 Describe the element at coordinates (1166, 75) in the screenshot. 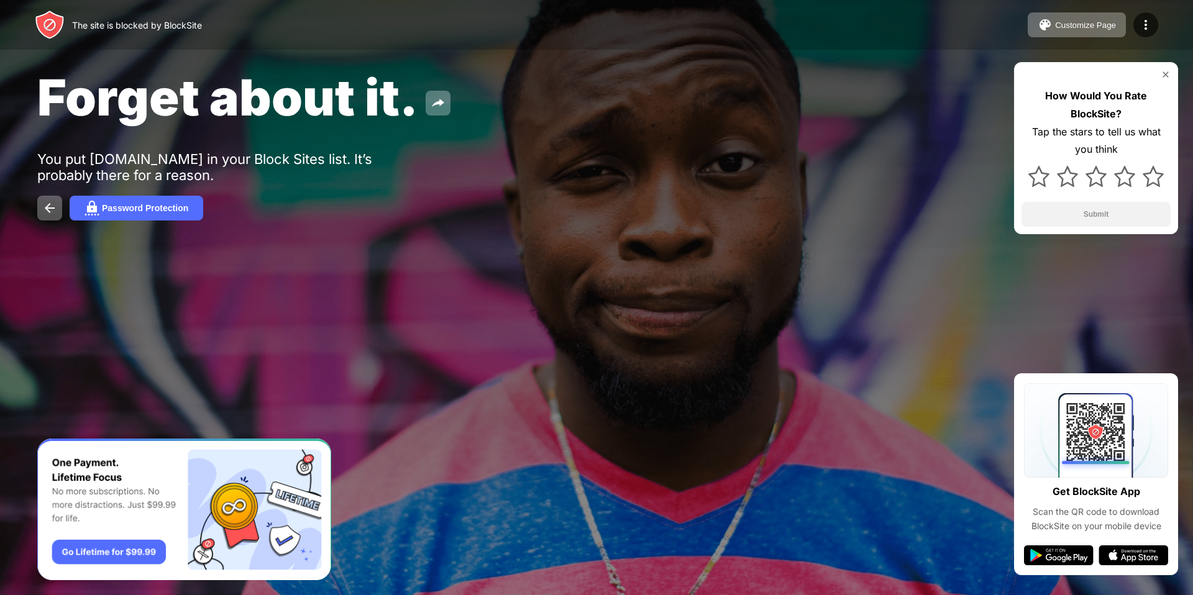

I see `img: rate-us-close.svg` at that location.